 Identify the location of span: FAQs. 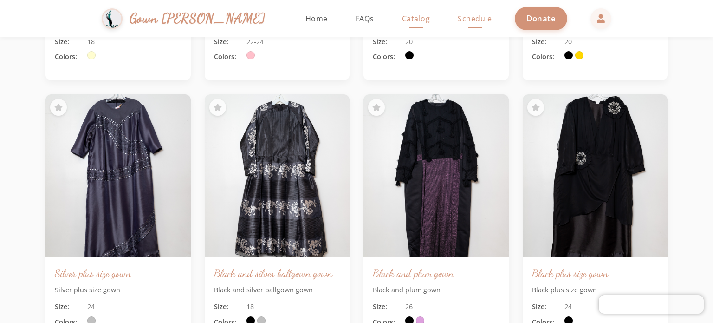
(365, 19).